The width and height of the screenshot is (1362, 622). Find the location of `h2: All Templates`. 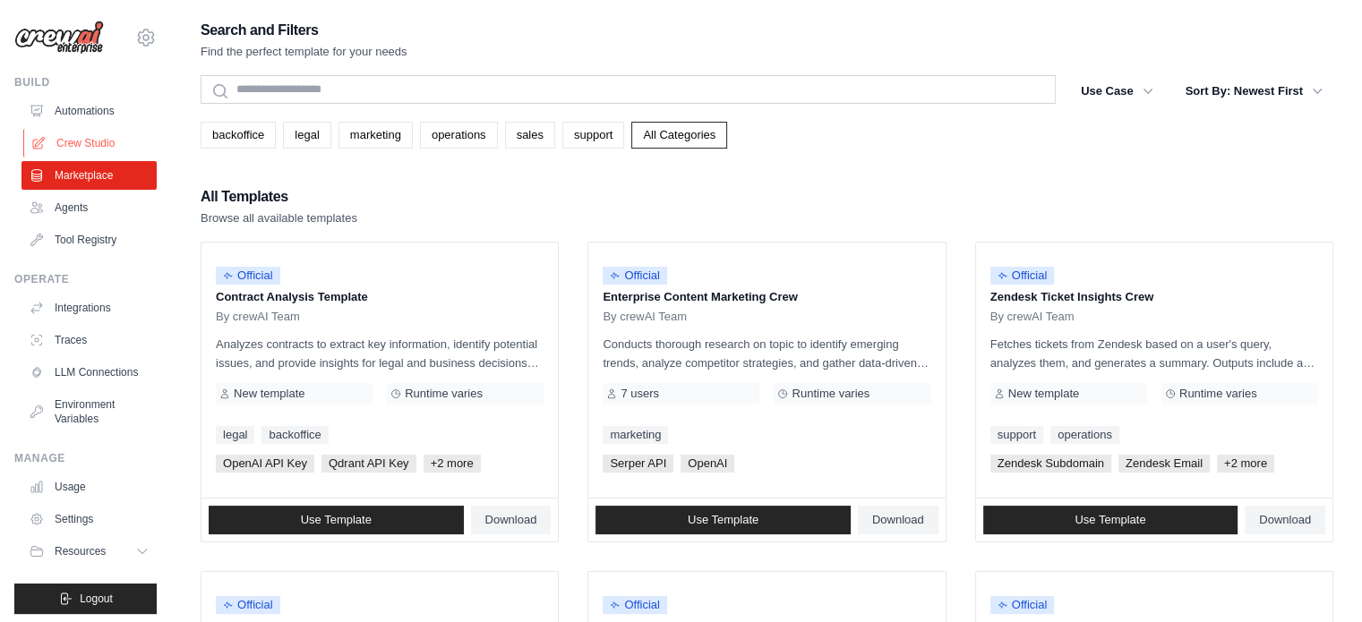

h2: All Templates is located at coordinates (278, 197).